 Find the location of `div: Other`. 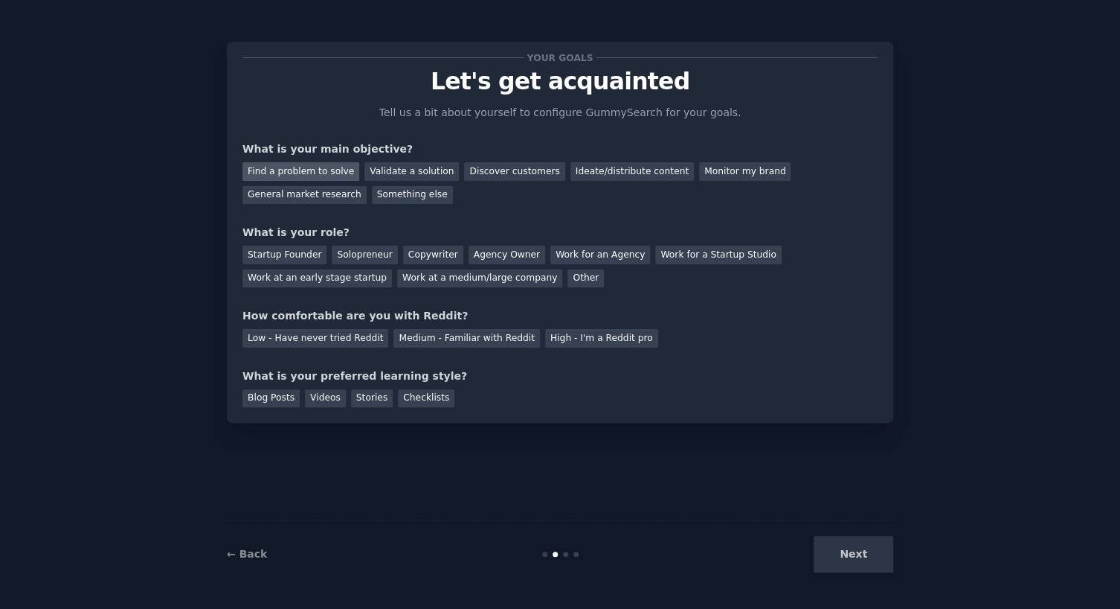

div: Other is located at coordinates (586, 278).